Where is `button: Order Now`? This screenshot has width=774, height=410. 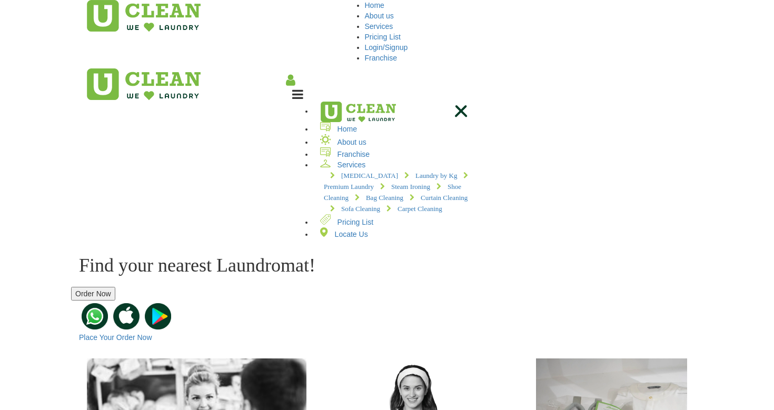 button: Order Now is located at coordinates (93, 294).